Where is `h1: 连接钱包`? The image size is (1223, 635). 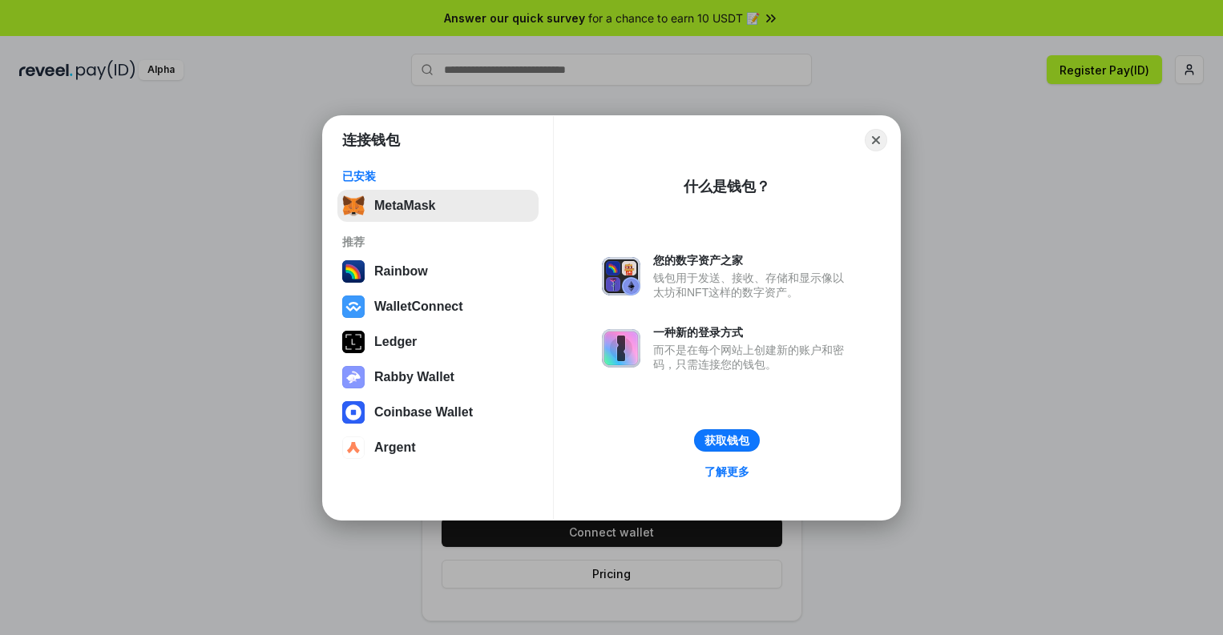
h1: 连接钱包 is located at coordinates (371, 140).